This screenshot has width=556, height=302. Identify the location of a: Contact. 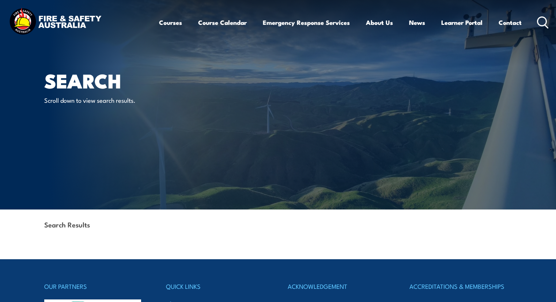
(510, 22).